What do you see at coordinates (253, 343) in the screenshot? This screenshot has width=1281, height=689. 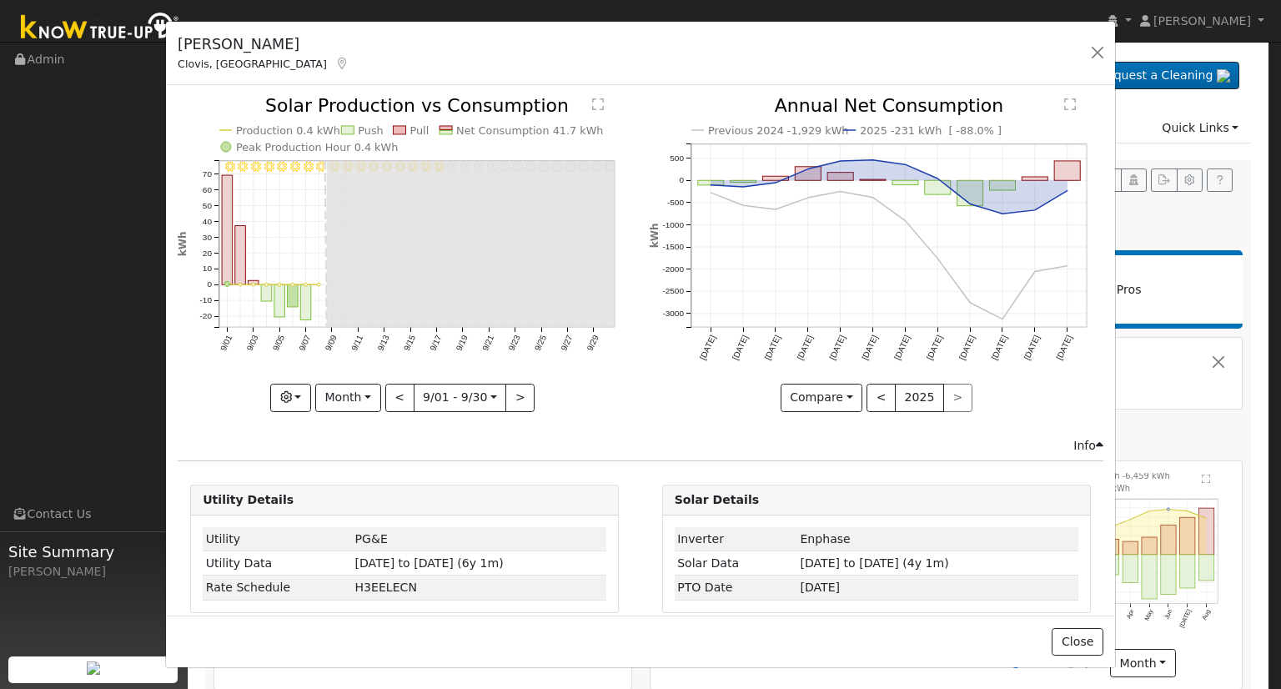 I see `text: 9/03` at bounding box center [253, 343].